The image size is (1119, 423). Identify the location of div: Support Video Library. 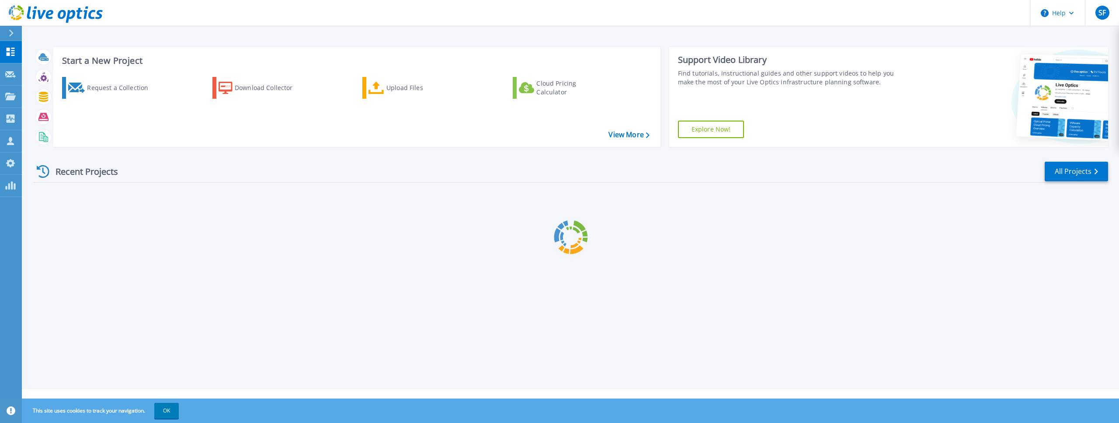
(792, 60).